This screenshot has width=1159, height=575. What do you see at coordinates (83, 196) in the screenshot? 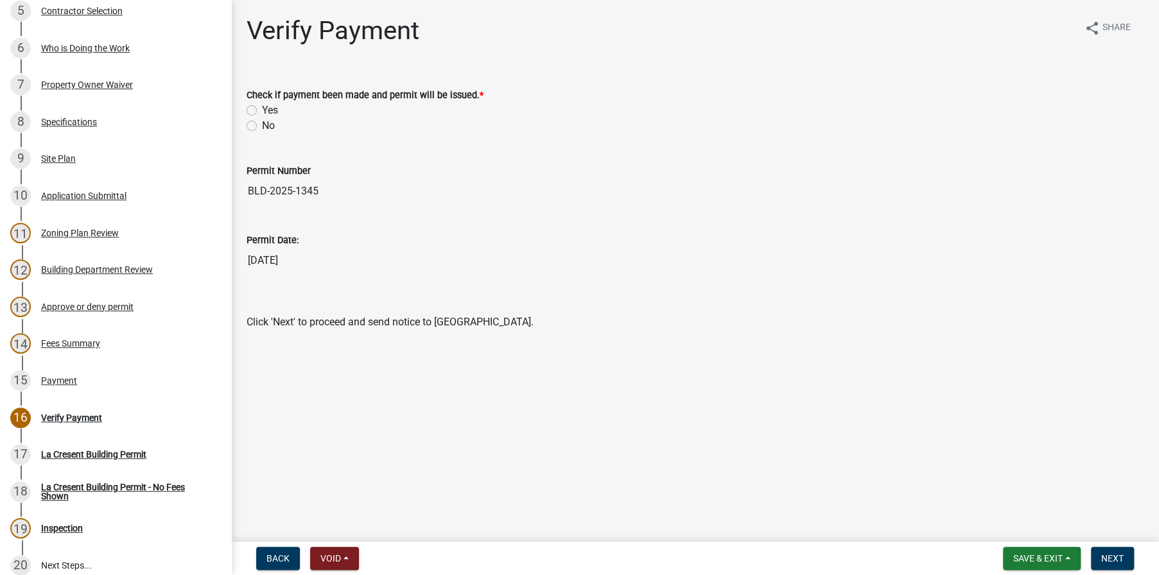
I see `div: Application Submittal` at bounding box center [83, 196].